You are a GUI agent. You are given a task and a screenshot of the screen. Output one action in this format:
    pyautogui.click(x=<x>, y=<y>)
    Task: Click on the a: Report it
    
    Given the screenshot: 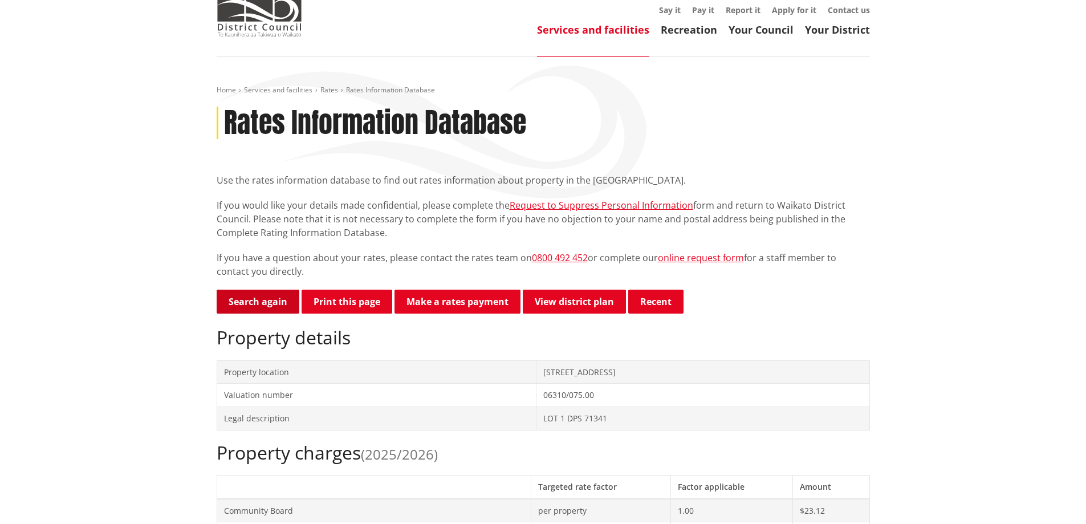 What is the action you would take?
    pyautogui.click(x=743, y=10)
    